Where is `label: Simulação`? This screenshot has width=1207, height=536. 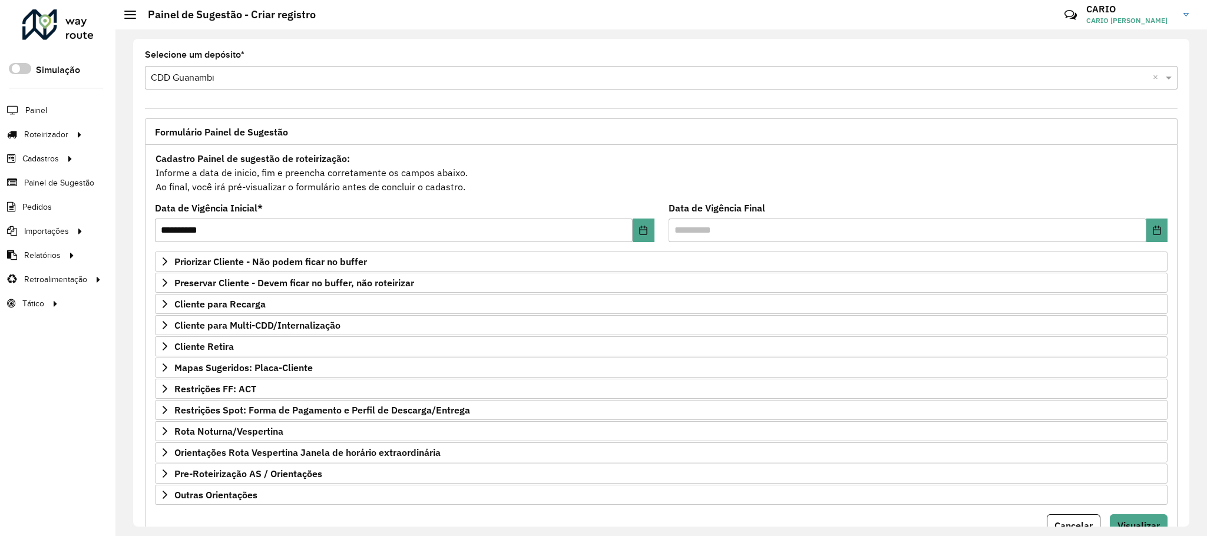 label: Simulação is located at coordinates (58, 70).